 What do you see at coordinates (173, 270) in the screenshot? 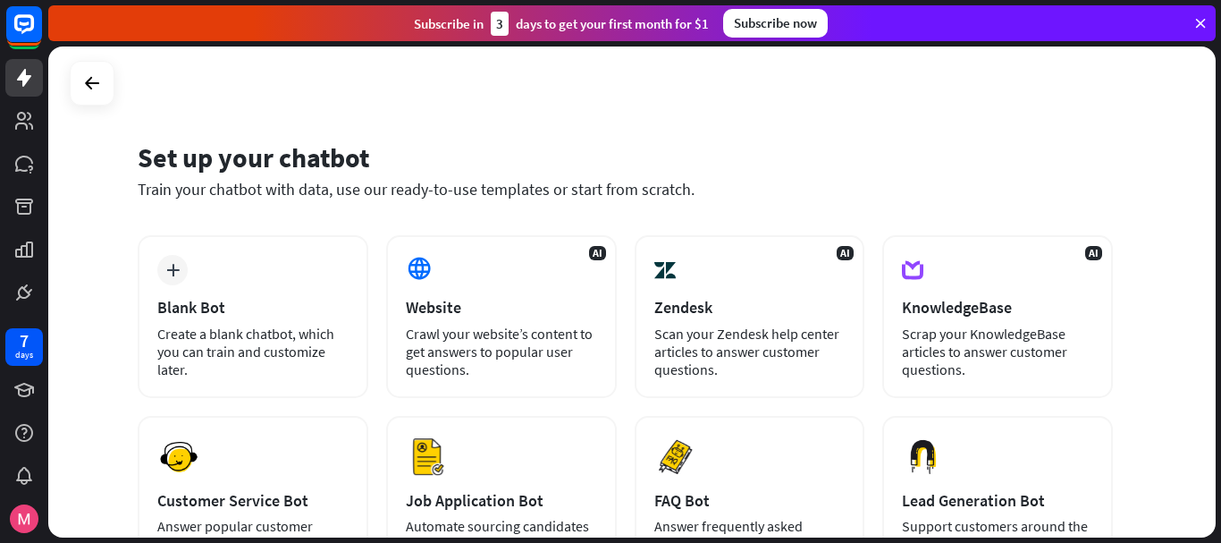
I see `i: plus` at bounding box center [173, 270].